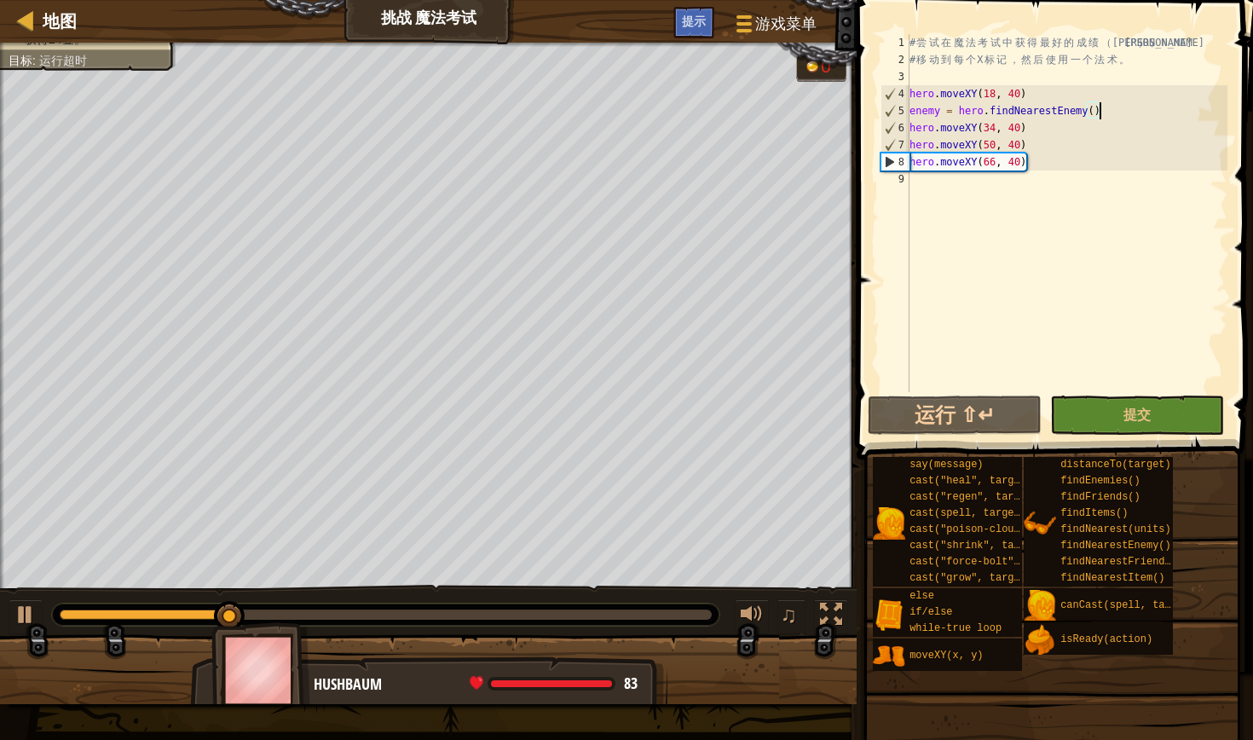 The height and width of the screenshot is (740, 1253). I want to click on div: 7, so click(895, 145).